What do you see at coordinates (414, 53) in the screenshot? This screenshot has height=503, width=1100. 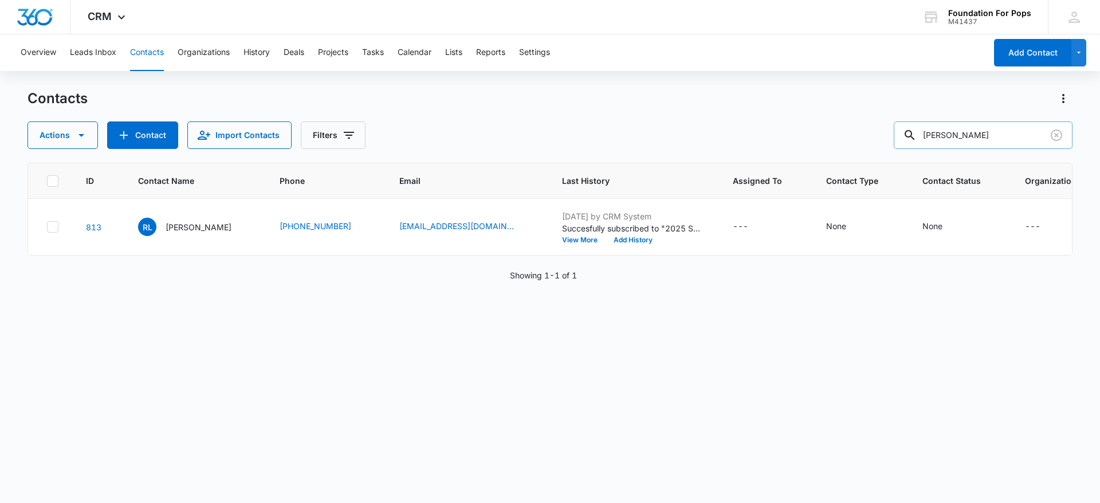 I see `button: Calendar` at bounding box center [414, 53].